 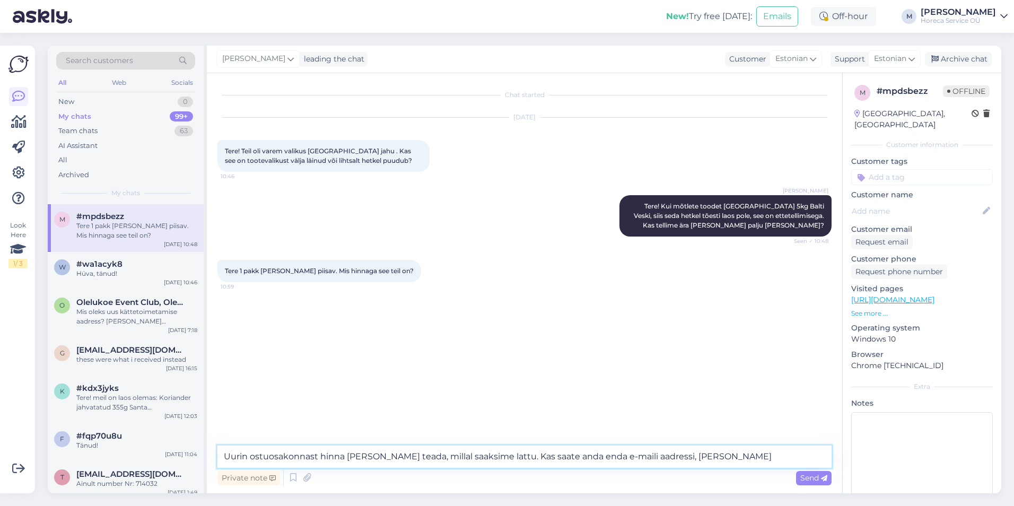 What do you see at coordinates (132, 474) in the screenshot?
I see `span: timofei@schlossle-hotels.com` at bounding box center [132, 474].